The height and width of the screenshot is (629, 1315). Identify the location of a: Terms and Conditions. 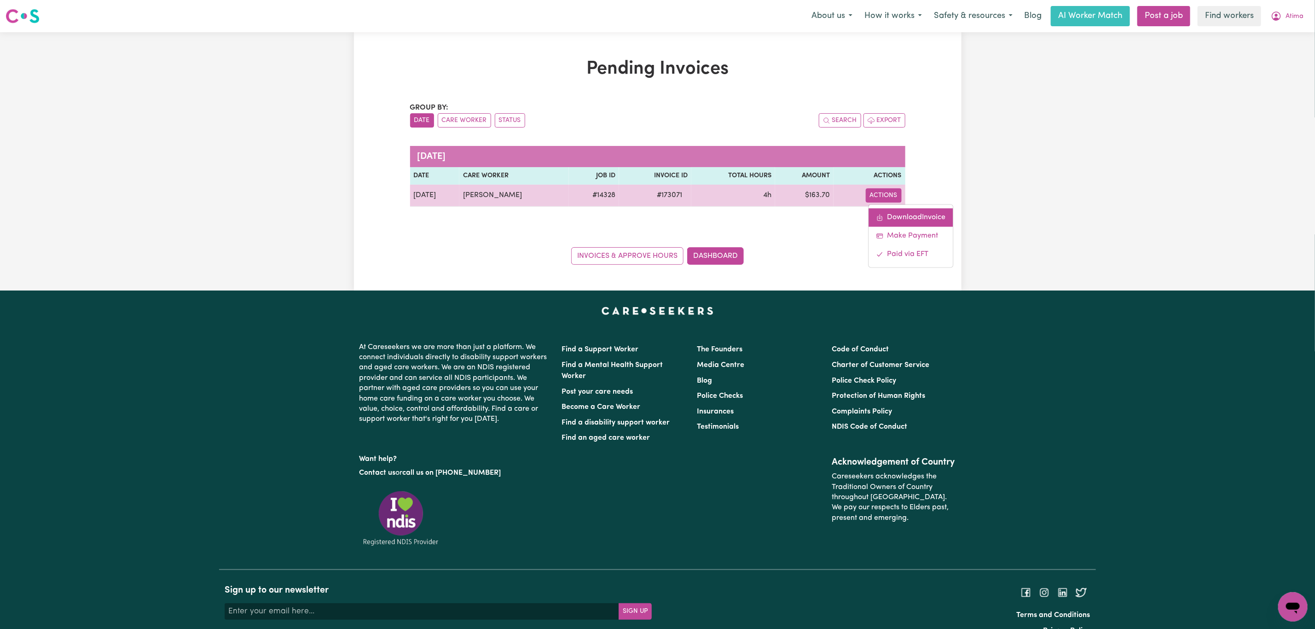
(1053, 615).